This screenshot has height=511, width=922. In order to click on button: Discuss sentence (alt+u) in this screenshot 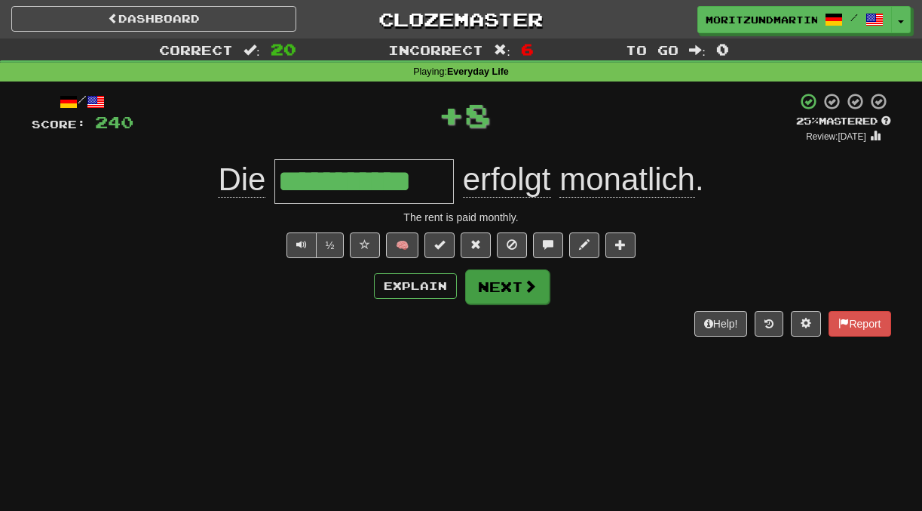, I will do `click(548, 245)`.